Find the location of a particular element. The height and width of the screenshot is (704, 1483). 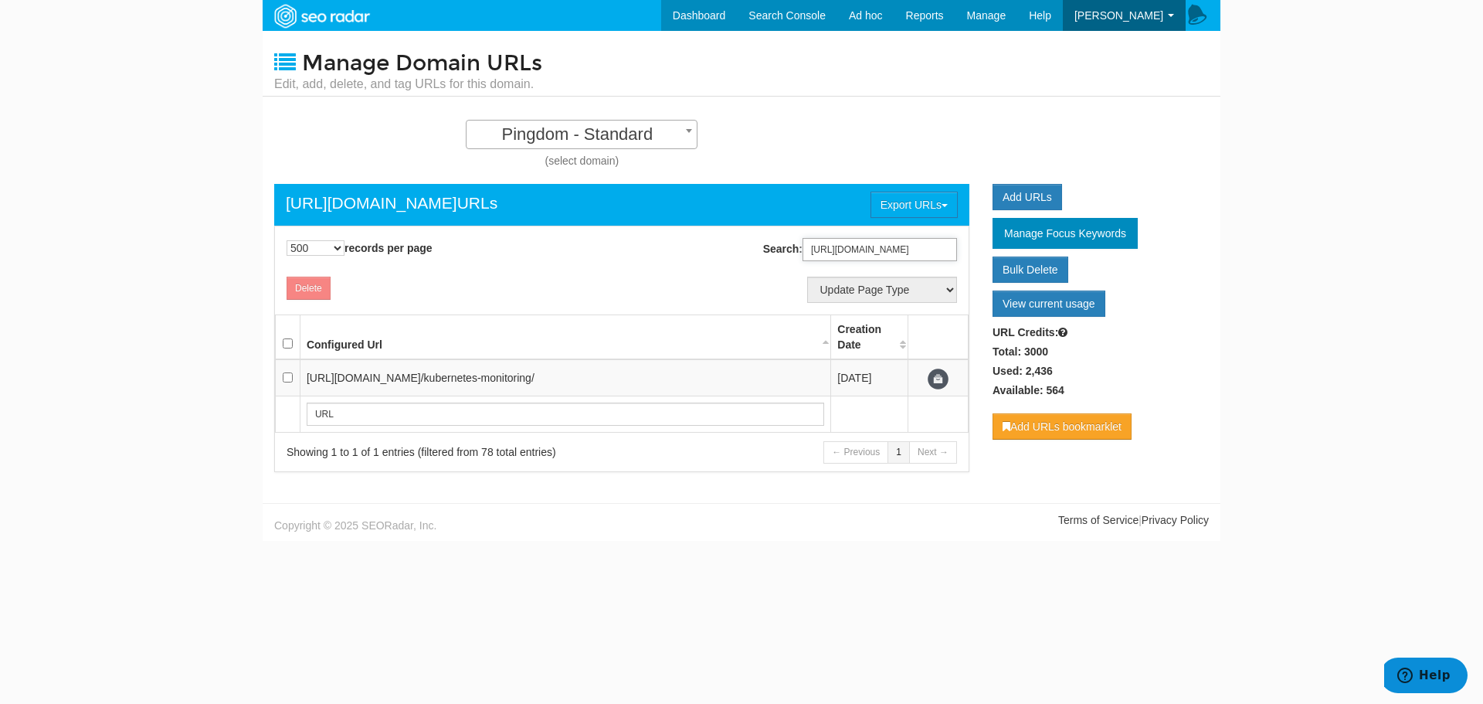

label: Total: 3000 is located at coordinates (1021, 352).